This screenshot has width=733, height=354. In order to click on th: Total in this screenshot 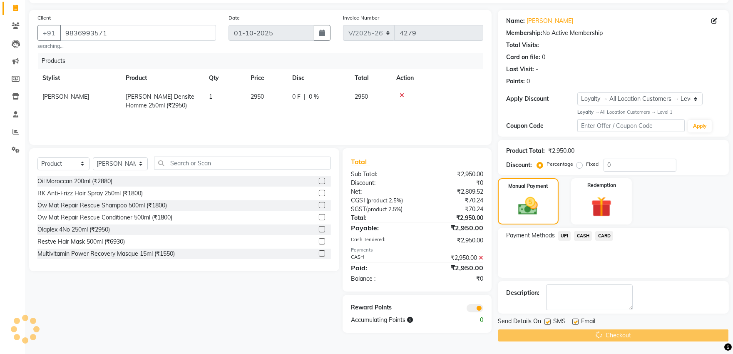, I will do `click(370, 78)`.